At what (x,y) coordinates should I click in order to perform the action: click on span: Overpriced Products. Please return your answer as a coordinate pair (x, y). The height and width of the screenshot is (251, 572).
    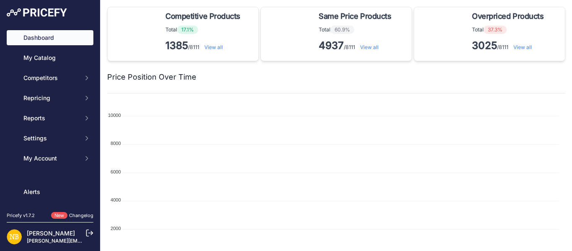
    Looking at the image, I should click on (507, 16).